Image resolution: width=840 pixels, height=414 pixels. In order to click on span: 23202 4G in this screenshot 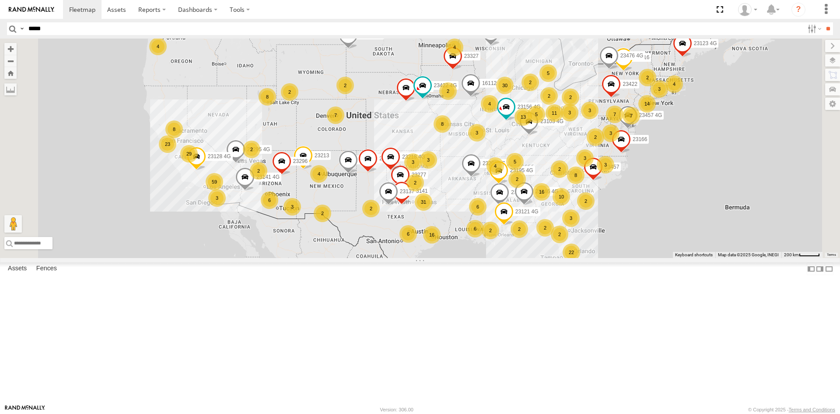, I will do `click(494, 163)`.